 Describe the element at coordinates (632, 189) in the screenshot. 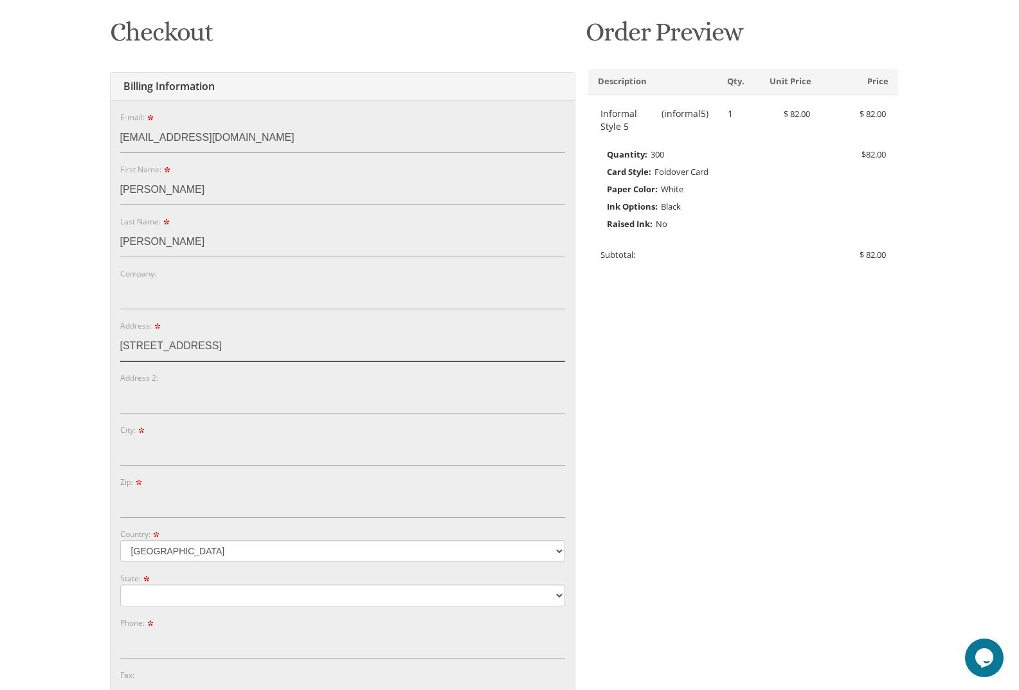

I see `span: Paper Color:` at that location.